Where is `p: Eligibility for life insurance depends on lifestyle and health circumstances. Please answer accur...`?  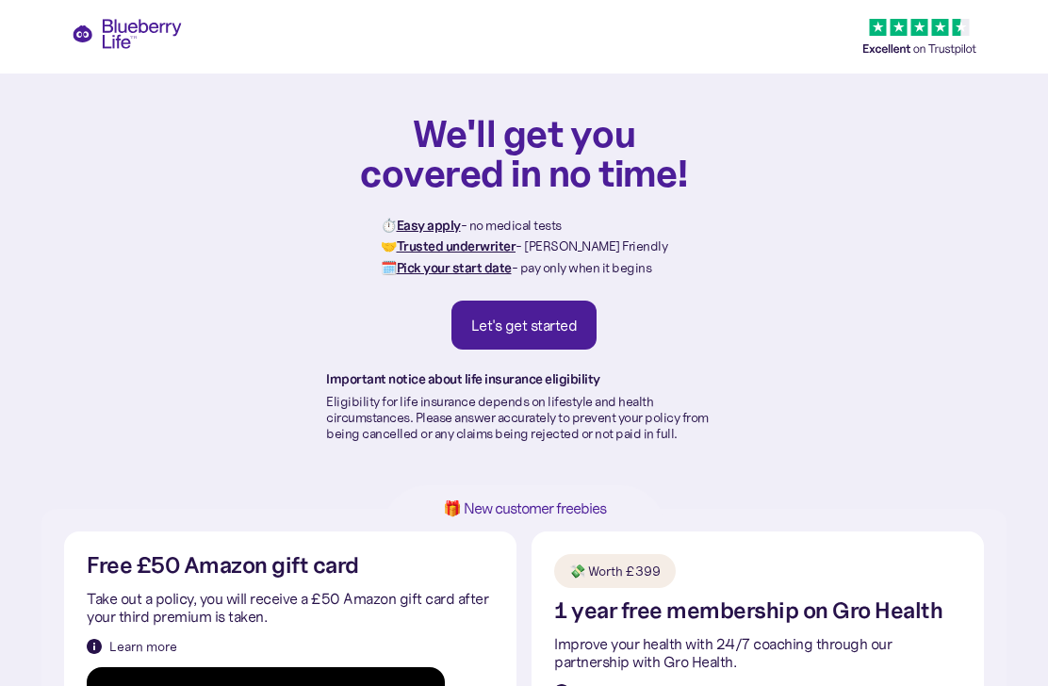
p: Eligibility for life insurance depends on lifestyle and health circumstances. Please answer accur... is located at coordinates (524, 418).